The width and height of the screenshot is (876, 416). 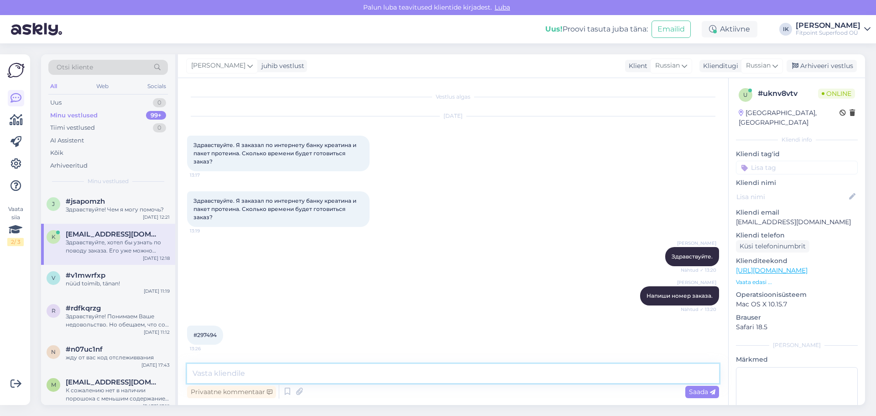 I want to click on img: Askly Logo, so click(x=16, y=70).